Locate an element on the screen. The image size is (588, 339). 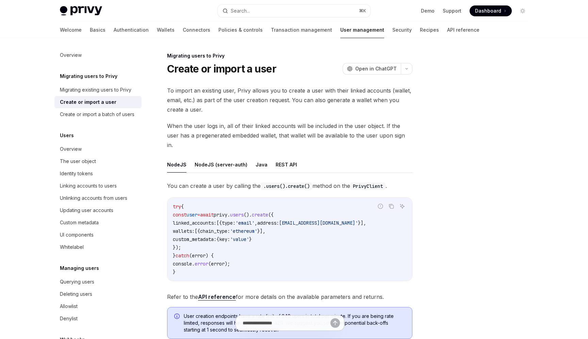
h5: Migrating users to Privy is located at coordinates (89, 76).